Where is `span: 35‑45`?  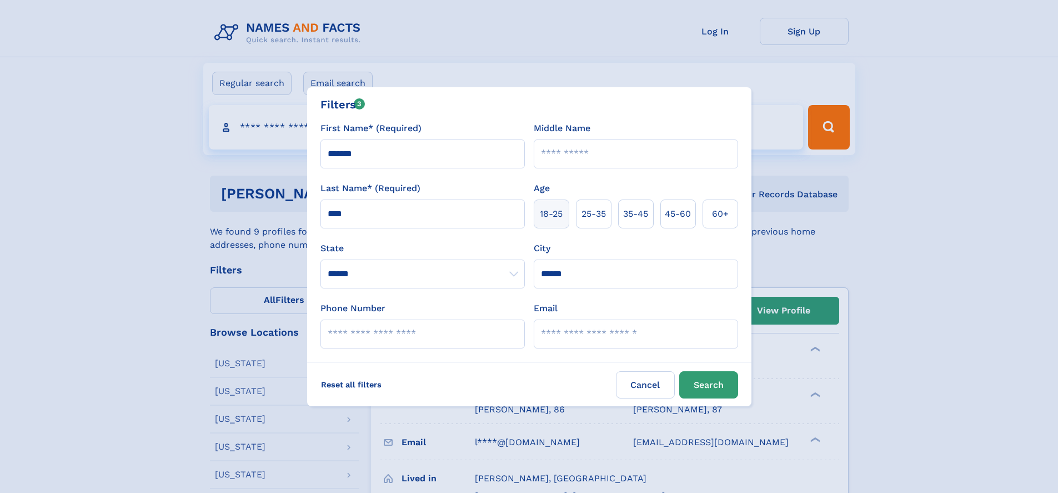
span: 35‑45 is located at coordinates (636, 214).